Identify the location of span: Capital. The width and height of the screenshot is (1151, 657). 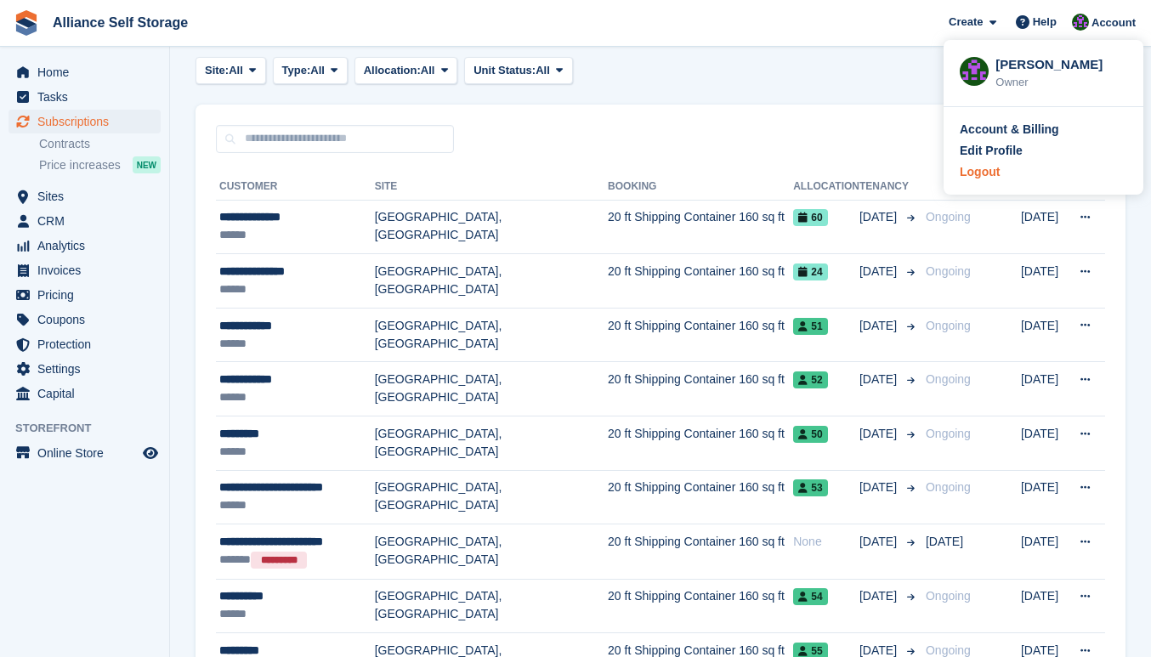
(88, 394).